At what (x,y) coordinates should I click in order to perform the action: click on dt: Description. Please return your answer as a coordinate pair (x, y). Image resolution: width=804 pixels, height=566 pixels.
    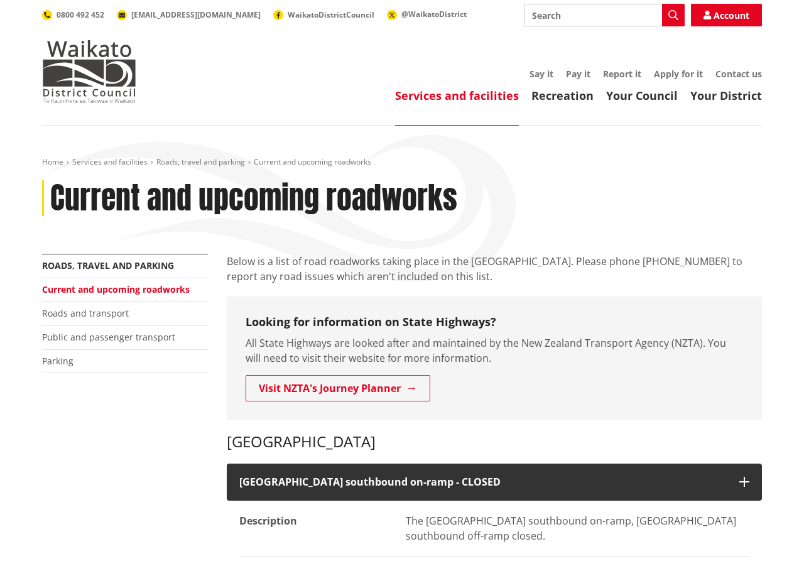
    Looking at the image, I should click on (316, 528).